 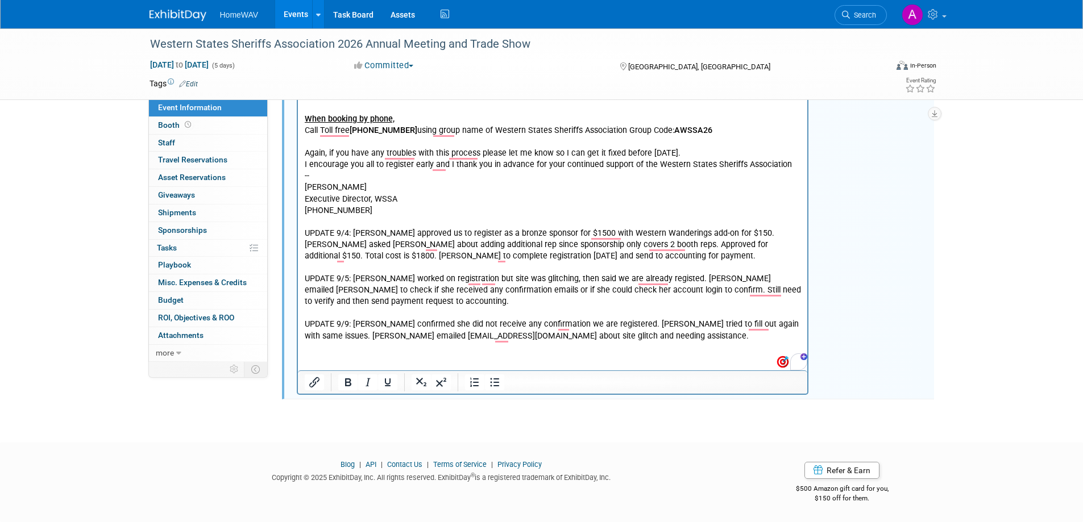 I want to click on button: Subscript, so click(x=421, y=383).